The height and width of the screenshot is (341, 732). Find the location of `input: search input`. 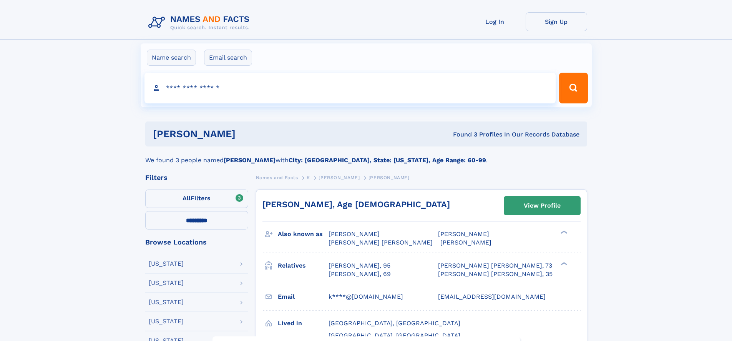

input: search input is located at coordinates (350, 88).